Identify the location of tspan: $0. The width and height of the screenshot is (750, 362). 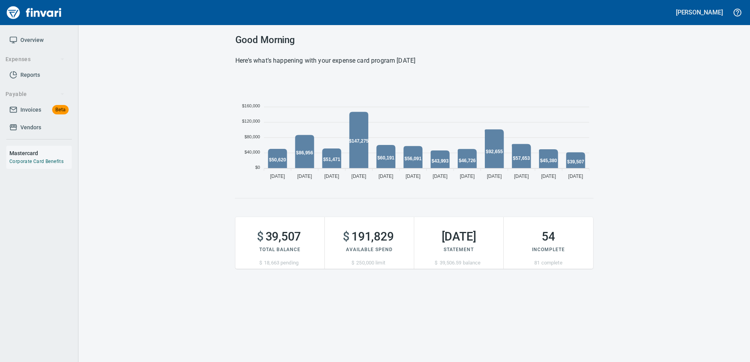
(258, 167).